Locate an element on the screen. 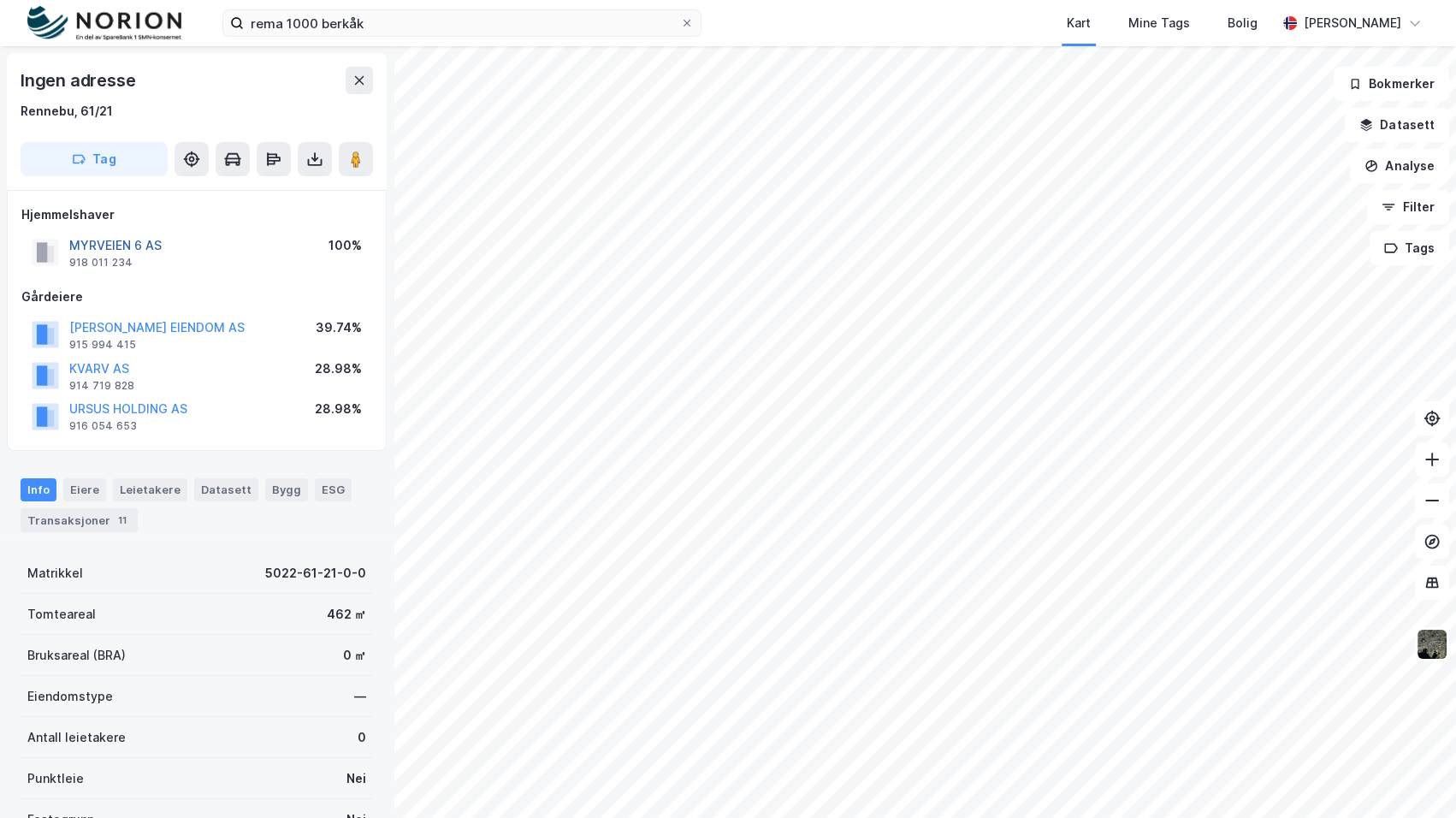 The width and height of the screenshot is (1456, 818). div: Bolig is located at coordinates (1242, 23).